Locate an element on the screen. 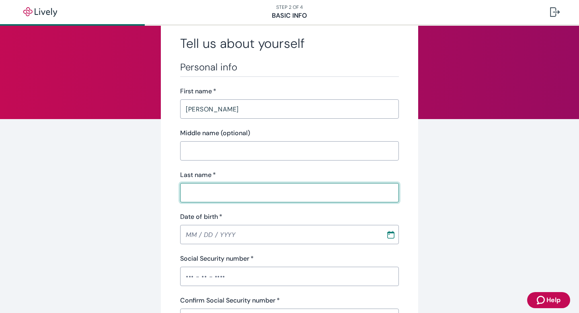 This screenshot has height=313, width=579. input: MM / DD / YYYY is located at coordinates (280, 234).